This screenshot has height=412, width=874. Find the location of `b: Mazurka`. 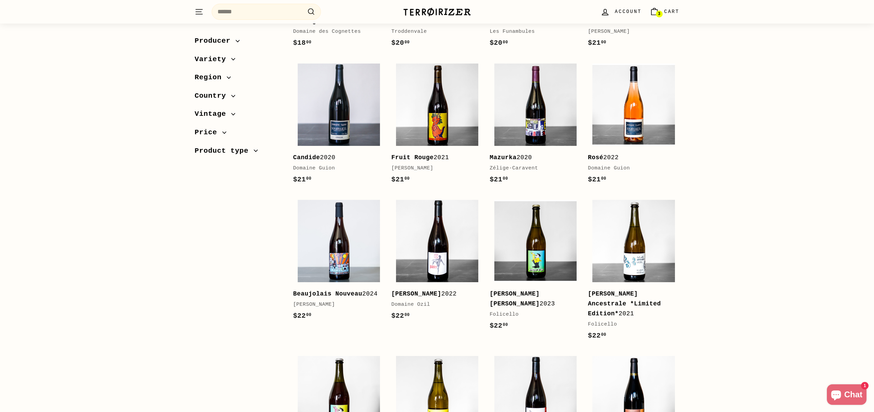

b: Mazurka is located at coordinates (503, 157).